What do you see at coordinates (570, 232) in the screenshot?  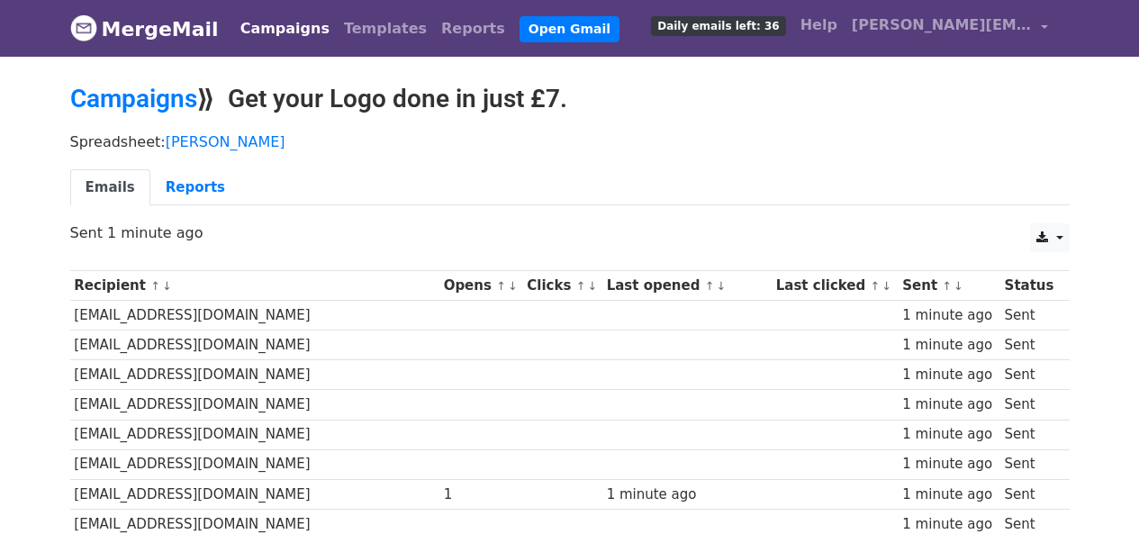 I see `p: Sent 1 minute ago` at bounding box center [570, 232].